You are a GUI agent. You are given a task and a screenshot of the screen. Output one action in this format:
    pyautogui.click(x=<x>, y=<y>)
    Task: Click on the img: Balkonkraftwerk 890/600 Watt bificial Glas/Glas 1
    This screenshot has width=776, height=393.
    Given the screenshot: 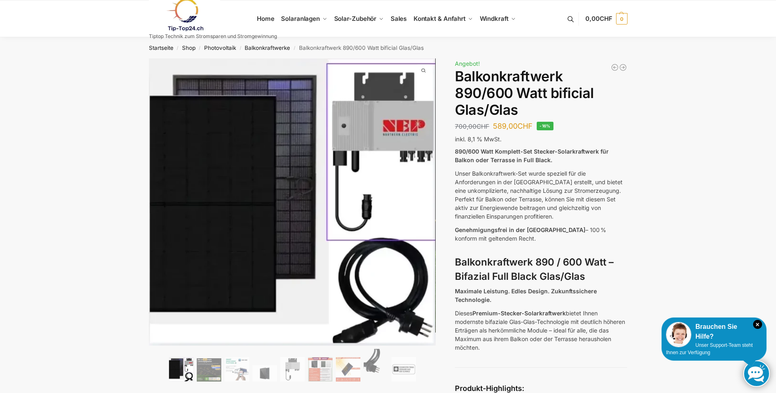 What is the action you would take?
    pyautogui.click(x=292, y=202)
    